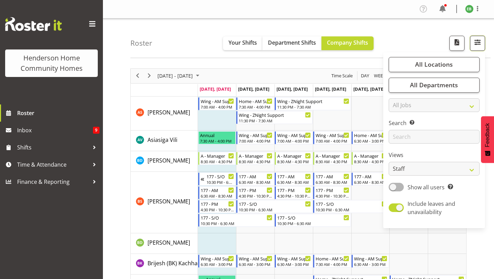 The image size is (494, 279). Describe the element at coordinates (178, 263) in the screenshot. I see `a: Brijesh (BK) Kachhadiya` at that location.